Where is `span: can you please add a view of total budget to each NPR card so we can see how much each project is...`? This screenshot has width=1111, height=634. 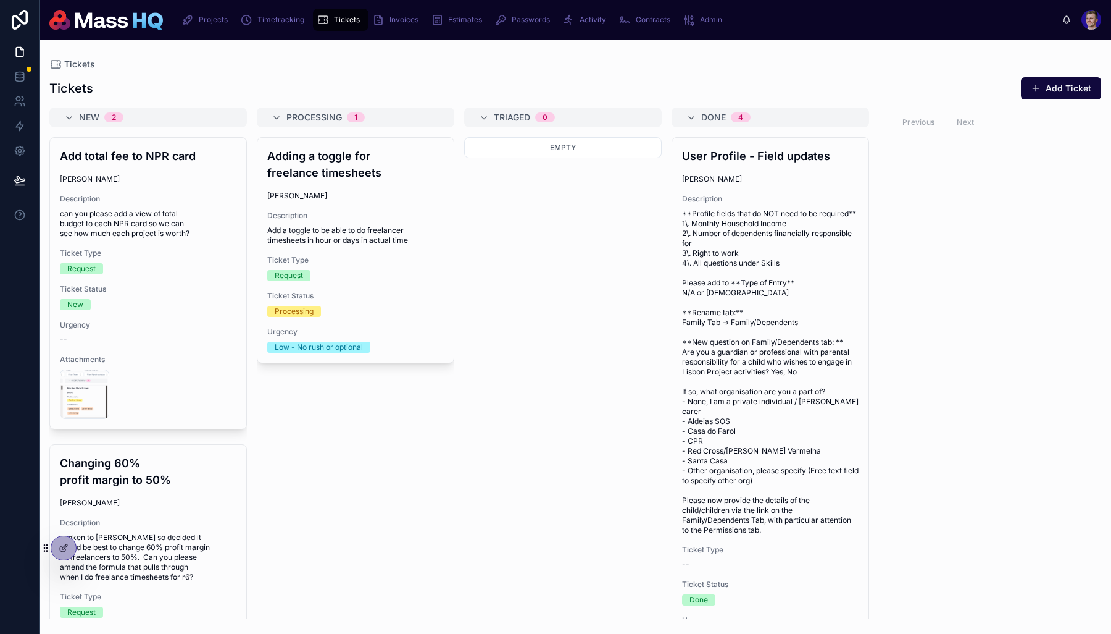 span: can you please add a view of total budget to each NPR card so we can see how much each project is... is located at coordinates (148, 224).